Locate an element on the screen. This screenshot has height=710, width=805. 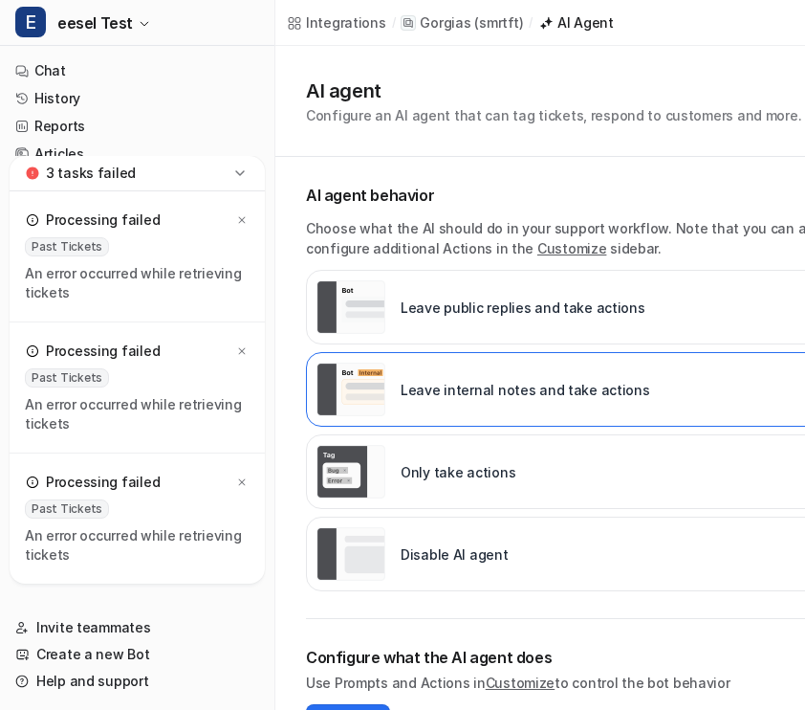
div: Integrations is located at coordinates (346, 22).